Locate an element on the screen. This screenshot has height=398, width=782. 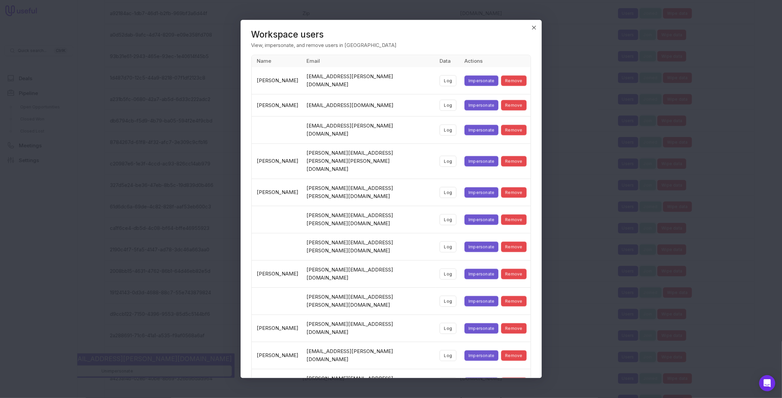
th: Actions is located at coordinates (495, 61).